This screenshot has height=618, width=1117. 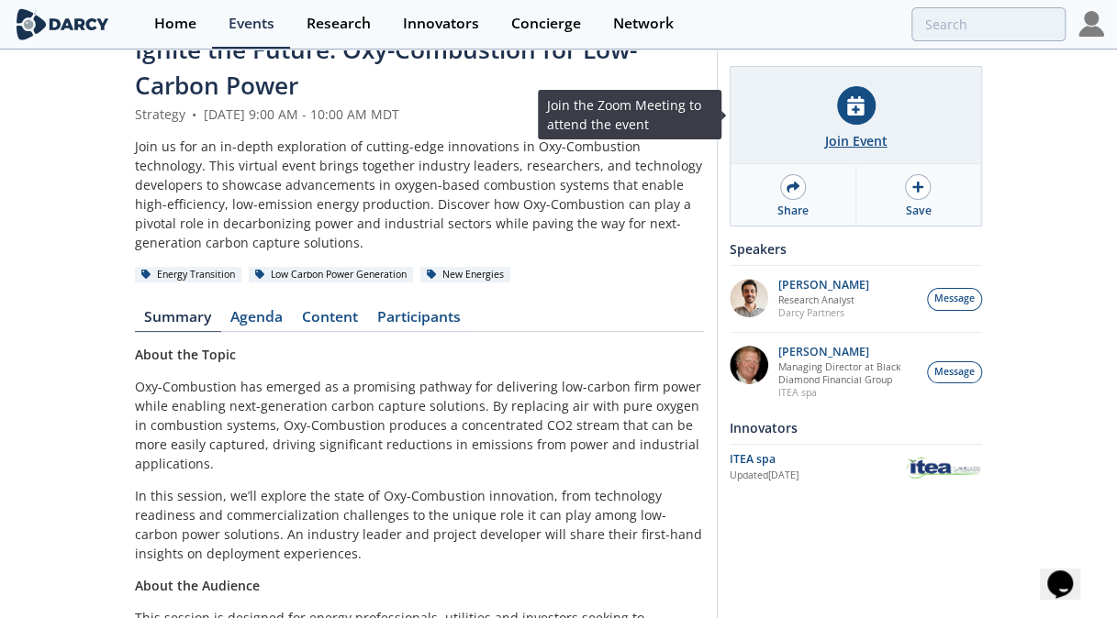 I want to click on strong: About the Topic, so click(x=185, y=354).